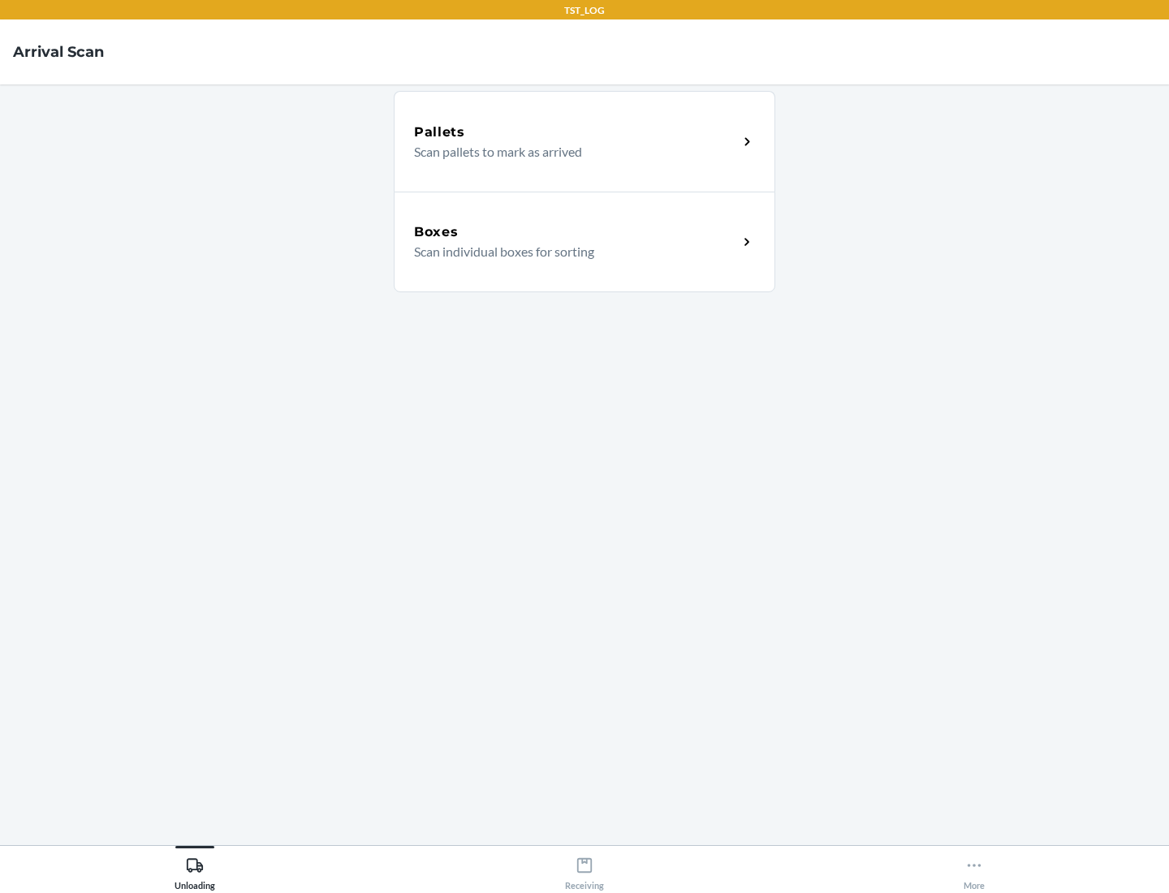 This screenshot has height=893, width=1169. Describe the element at coordinates (584, 11) in the screenshot. I see `p: TST_LOG` at that location.